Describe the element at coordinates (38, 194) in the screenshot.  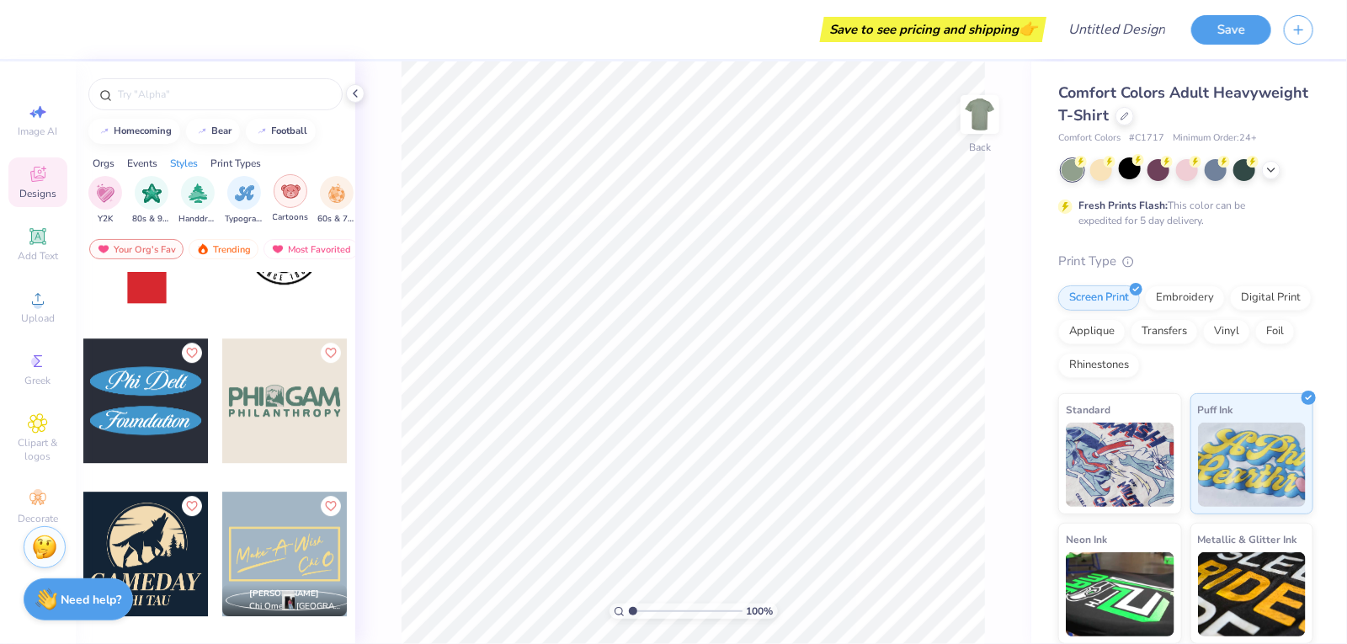
I see `span: Designs` at that location.